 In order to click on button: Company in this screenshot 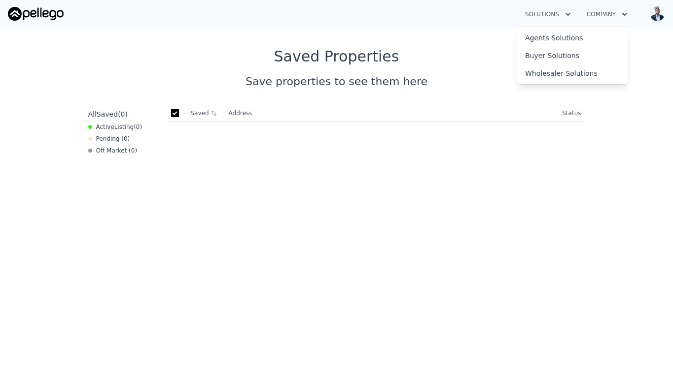, I will do `click(607, 14)`.